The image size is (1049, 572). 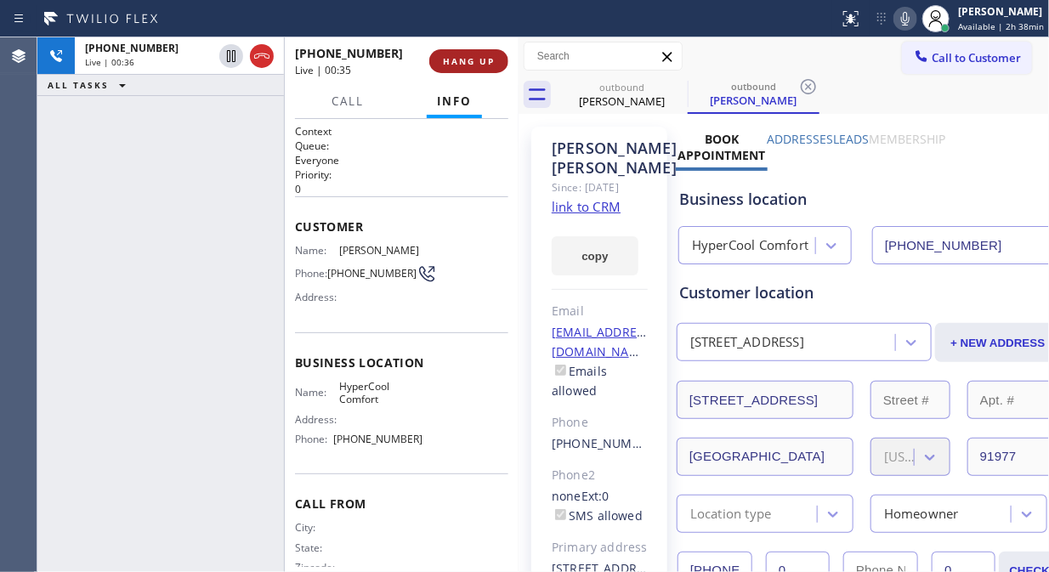 What do you see at coordinates (381, 393) in the screenshot?
I see `span: HyperCool Comfort` at bounding box center [381, 393].